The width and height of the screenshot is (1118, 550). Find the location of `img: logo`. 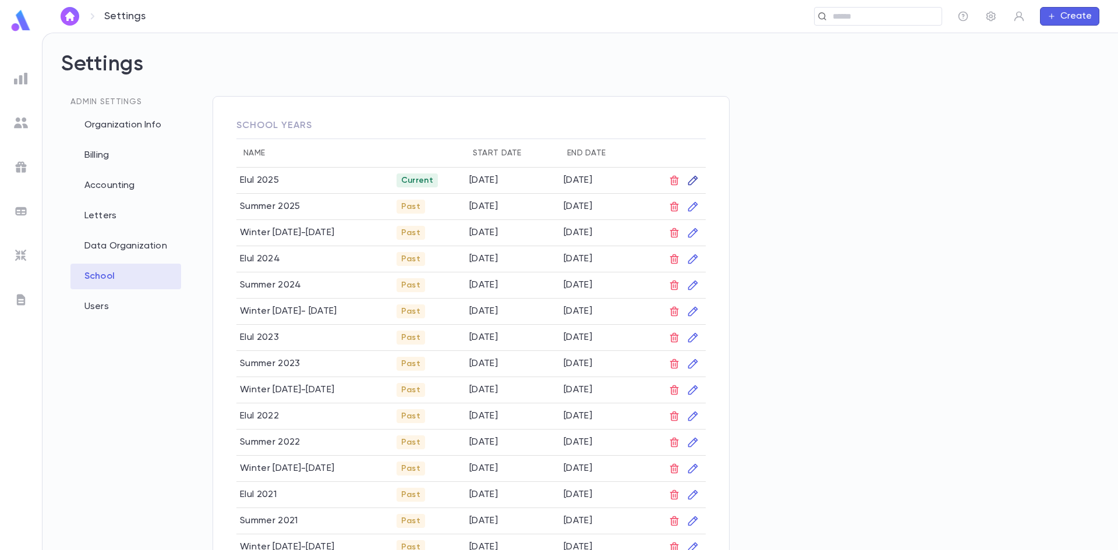

img: logo is located at coordinates (21, 20).